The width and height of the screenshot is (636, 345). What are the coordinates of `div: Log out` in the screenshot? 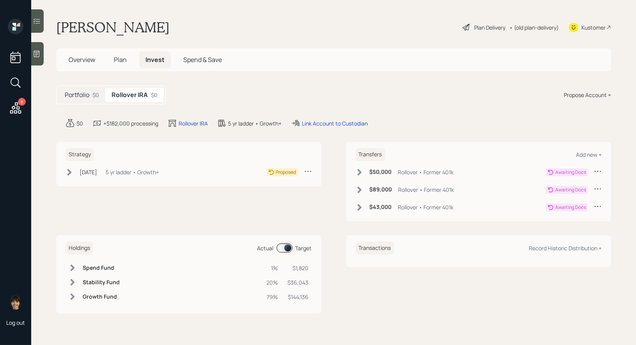 It's located at (16, 323).